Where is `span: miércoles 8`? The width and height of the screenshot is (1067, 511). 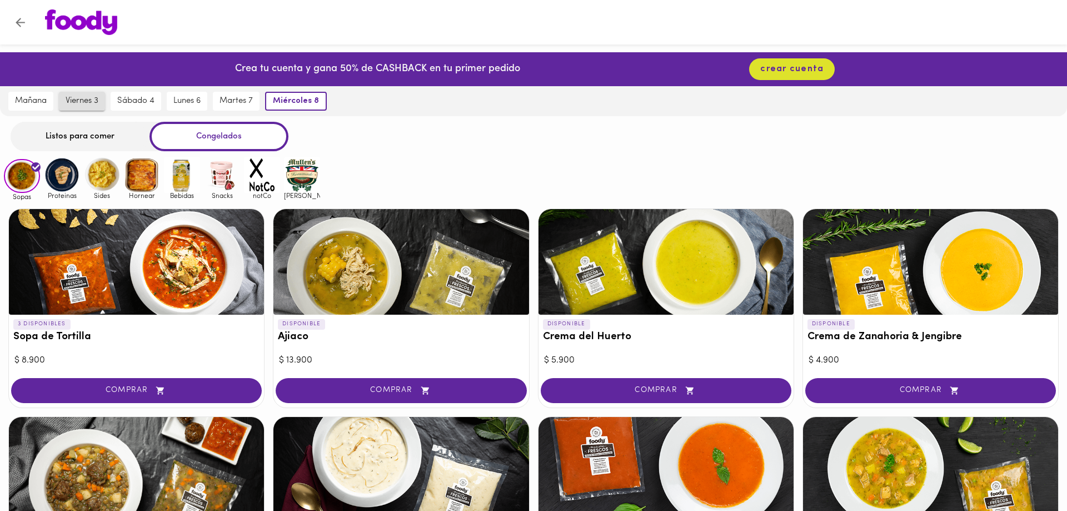 span: miércoles 8 is located at coordinates (296, 101).